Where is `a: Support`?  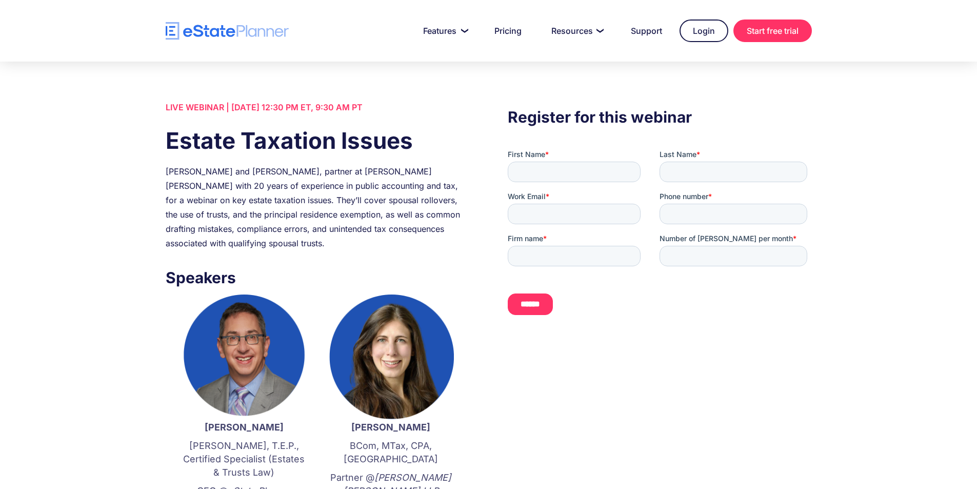 a: Support is located at coordinates (646, 31).